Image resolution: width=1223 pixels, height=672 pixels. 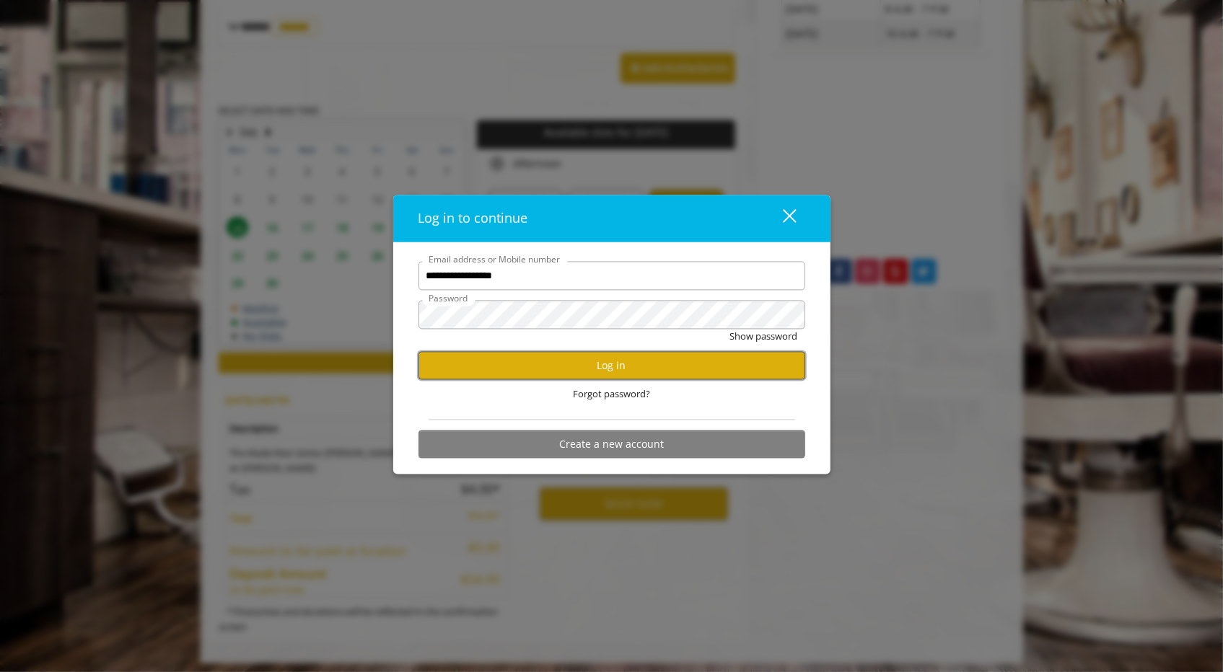 I want to click on label: Email address or Mobile number, so click(x=495, y=260).